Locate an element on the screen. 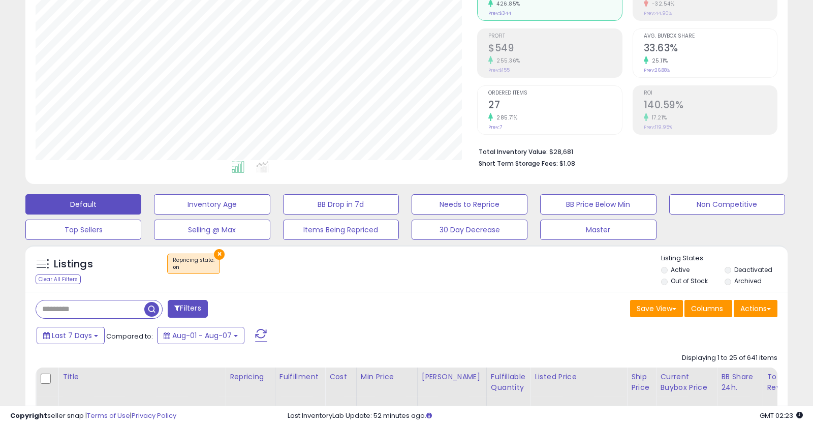 This screenshot has height=426, width=813. button: Filters is located at coordinates (187, 308).